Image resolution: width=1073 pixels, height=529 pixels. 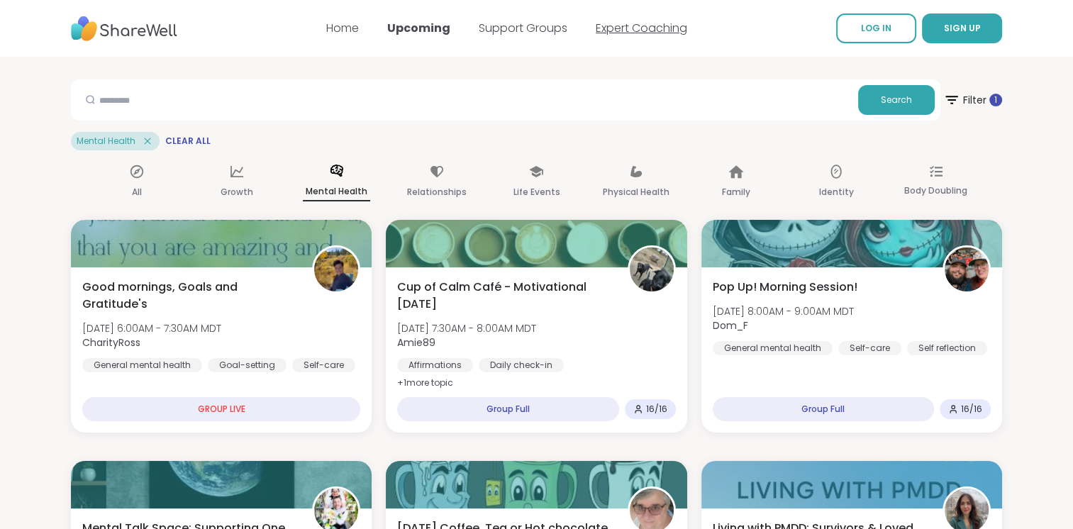 What do you see at coordinates (523, 28) in the screenshot?
I see `a: Support Groups` at bounding box center [523, 28].